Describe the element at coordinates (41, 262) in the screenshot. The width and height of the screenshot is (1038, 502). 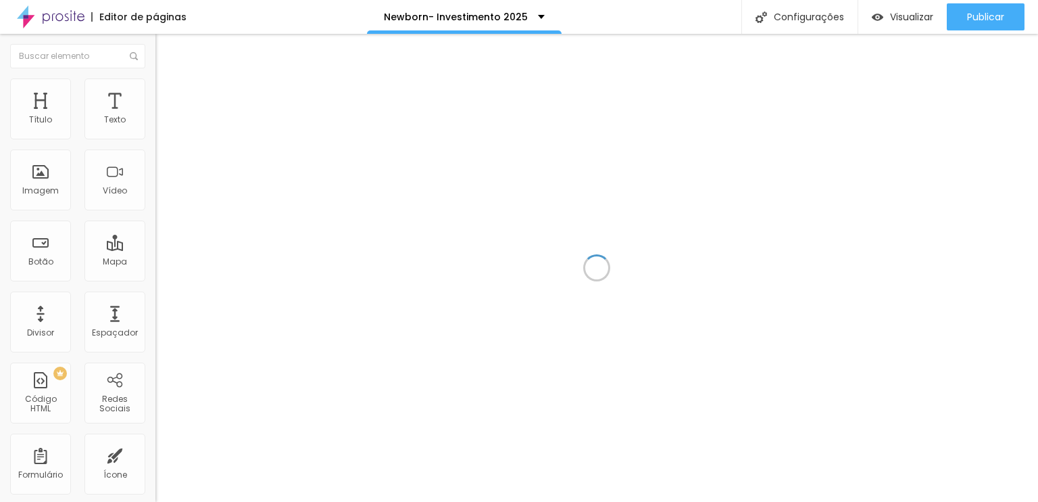
I see `div: Botão` at that location.